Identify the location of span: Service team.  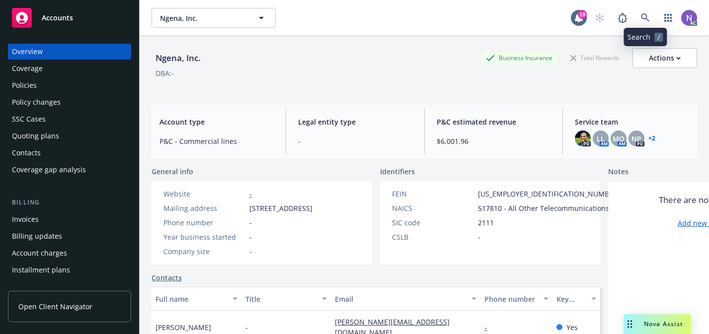
(632, 122).